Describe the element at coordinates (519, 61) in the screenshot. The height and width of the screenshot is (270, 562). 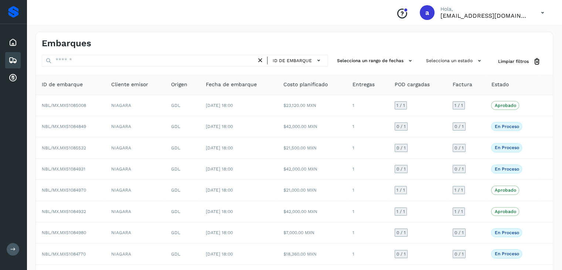
I see `button: Limpiar filtros` at that location.